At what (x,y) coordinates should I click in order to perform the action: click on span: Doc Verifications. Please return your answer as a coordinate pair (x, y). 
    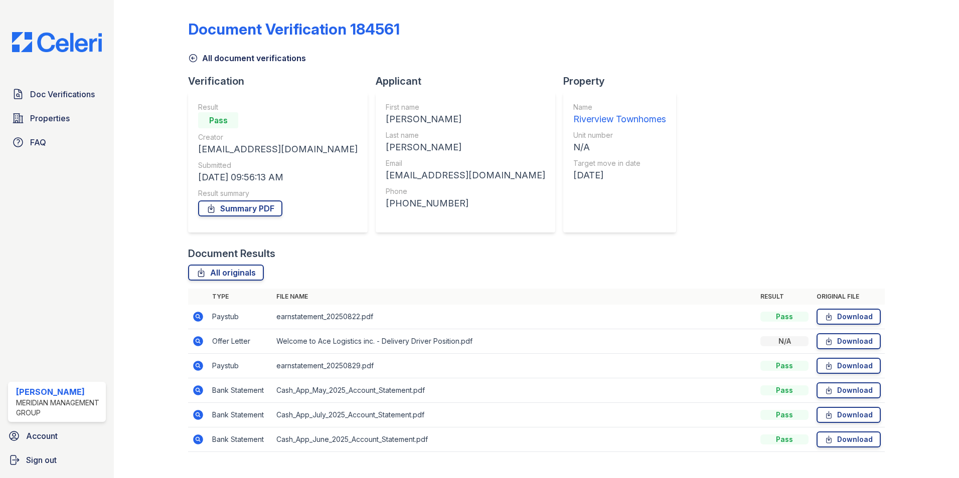
    Looking at the image, I should click on (62, 94).